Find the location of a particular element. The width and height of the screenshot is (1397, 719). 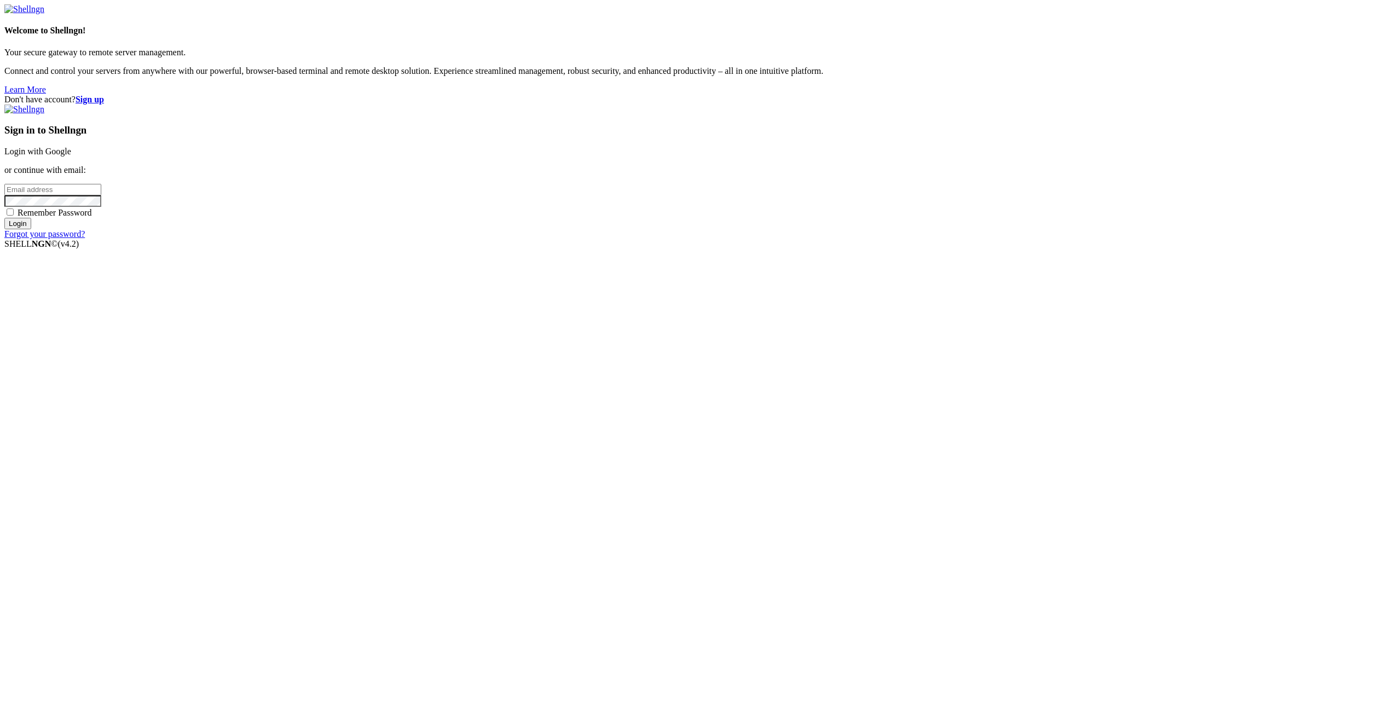

span: SHELL © is located at coordinates (42, 244).